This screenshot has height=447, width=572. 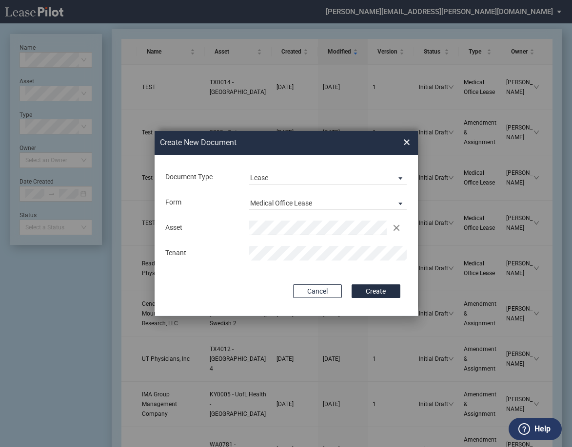 What do you see at coordinates (376, 292) in the screenshot?
I see `button: Create` at bounding box center [376, 292].